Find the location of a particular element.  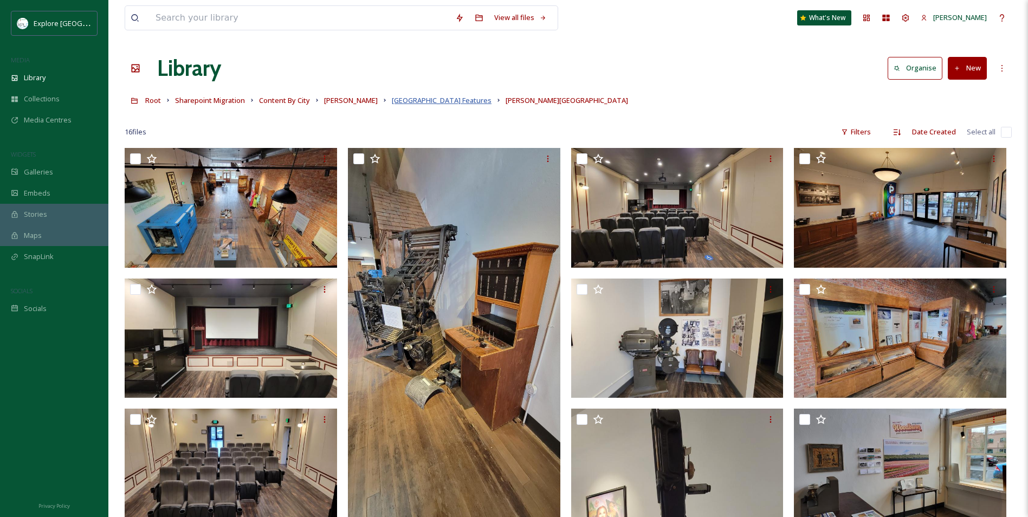

span: WIDGETS is located at coordinates (23, 154).